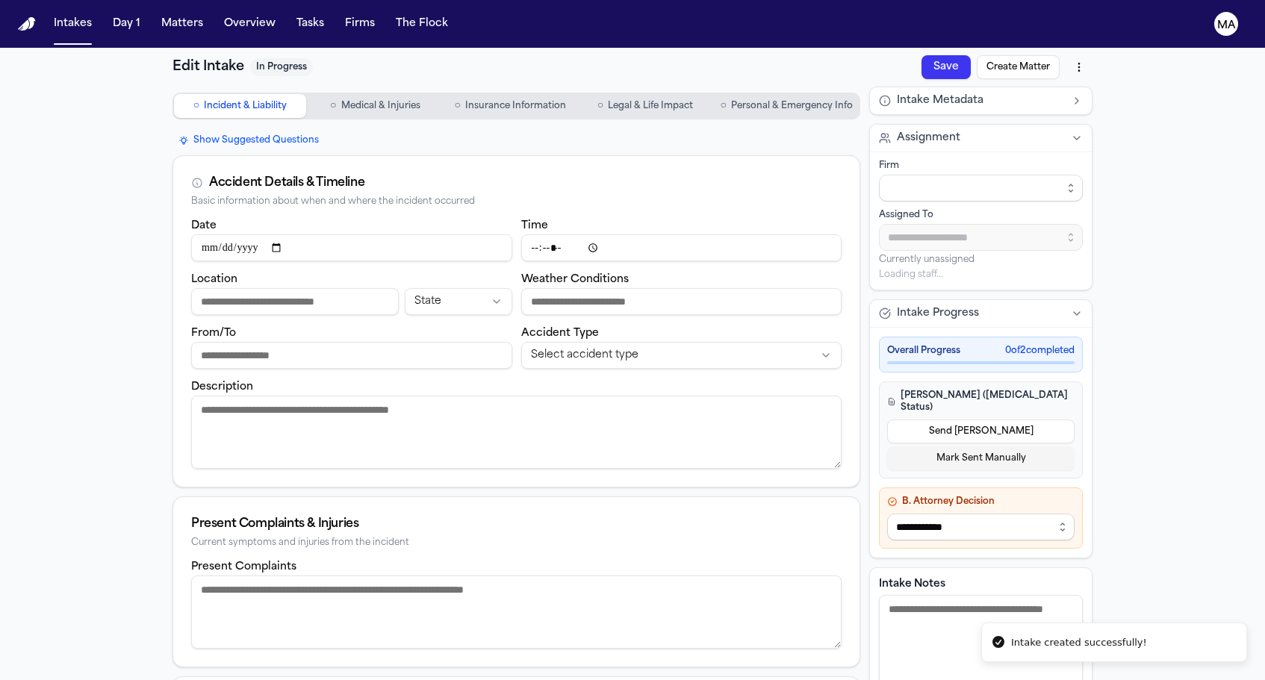  Describe the element at coordinates (295, 302) in the screenshot. I see `input: Incident location` at that location.